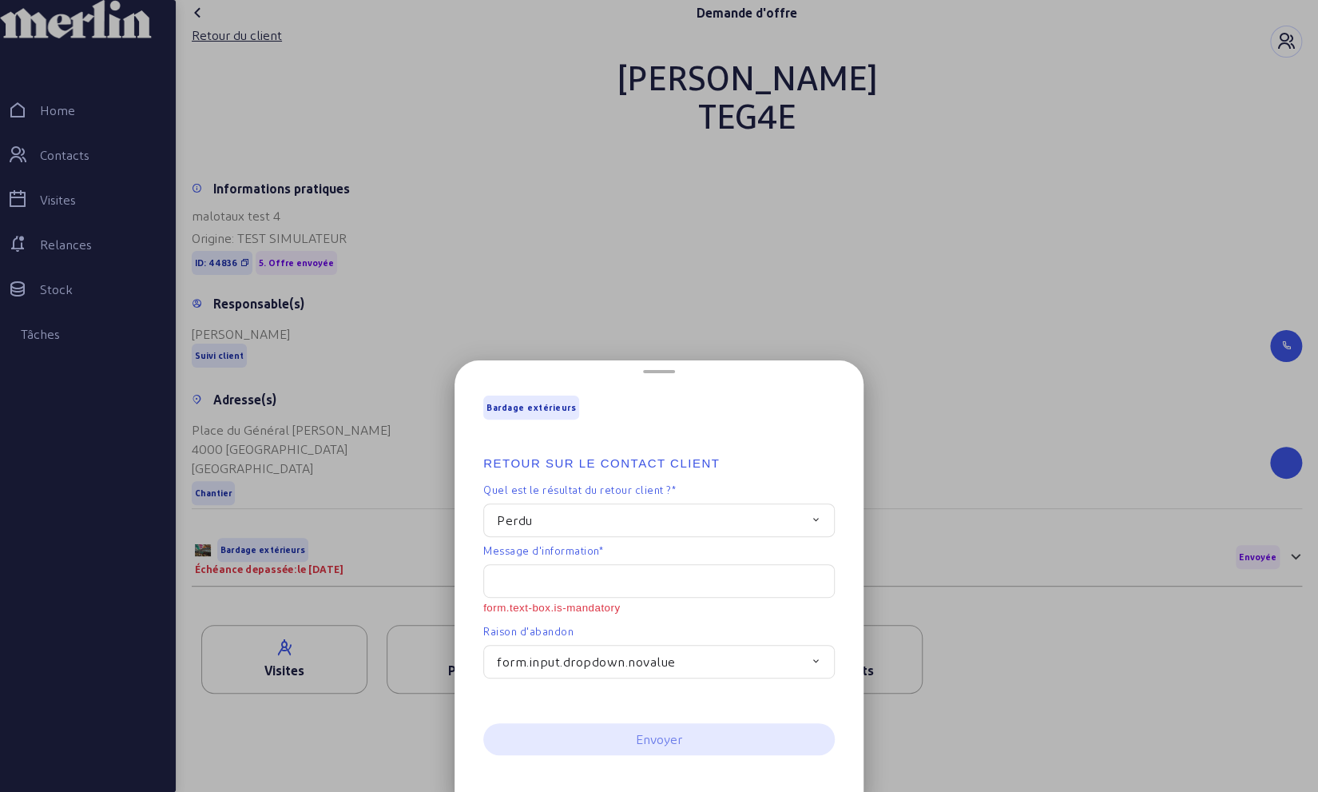 The height and width of the screenshot is (792, 1318). Describe the element at coordinates (659, 631) in the screenshot. I see `label: Raison d'abandon` at that location.